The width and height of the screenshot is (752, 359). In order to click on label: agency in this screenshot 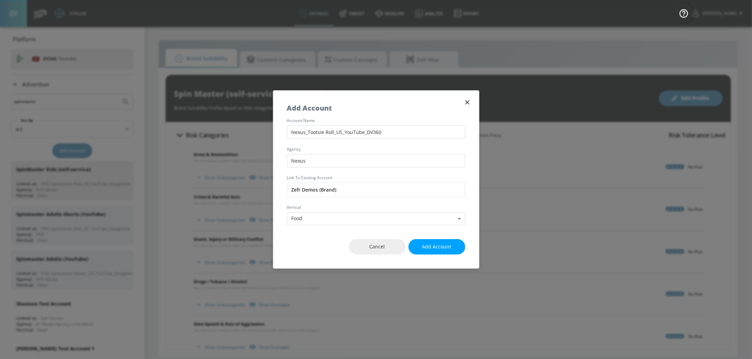, I will do `click(376, 149)`.